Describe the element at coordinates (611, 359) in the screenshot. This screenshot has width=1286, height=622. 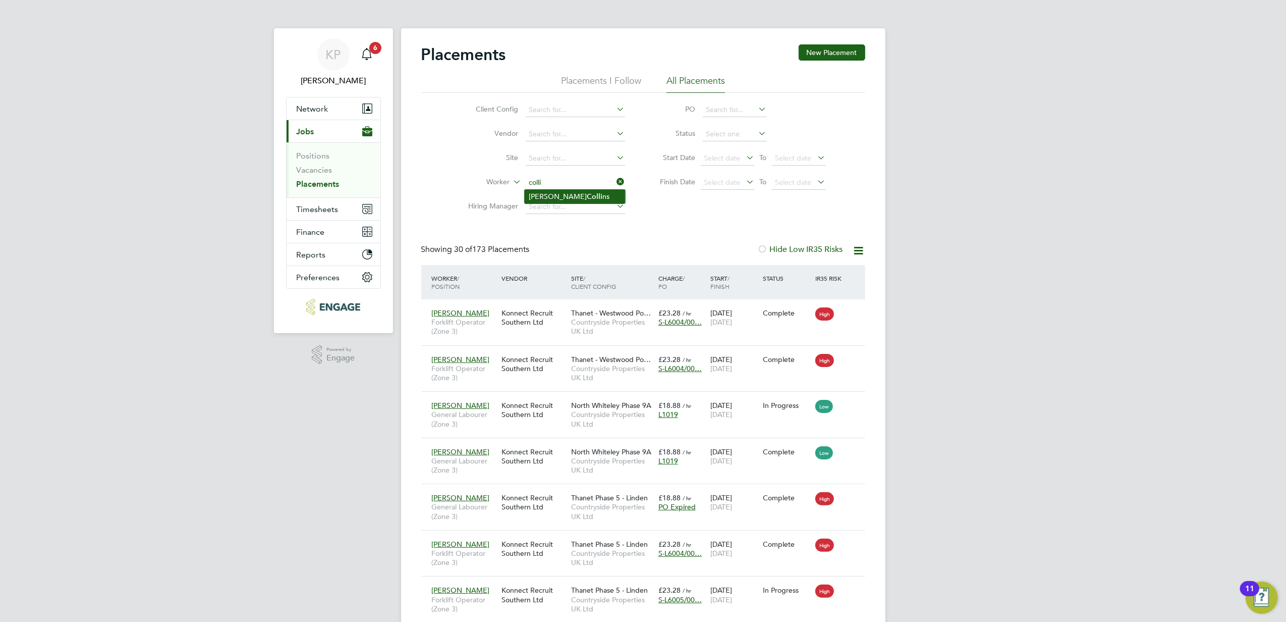
I see `span: Thanet - Westwood Po…` at that location.